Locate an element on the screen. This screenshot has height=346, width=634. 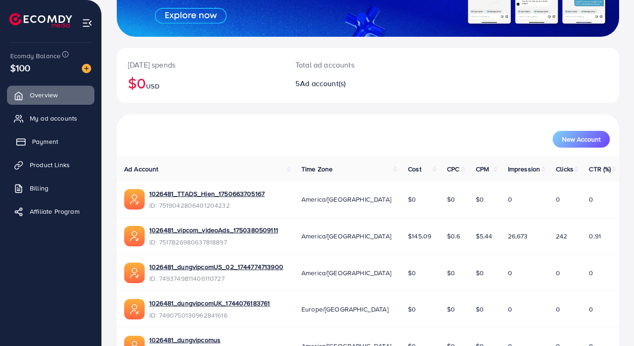
button: New Account is located at coordinates (581, 139).